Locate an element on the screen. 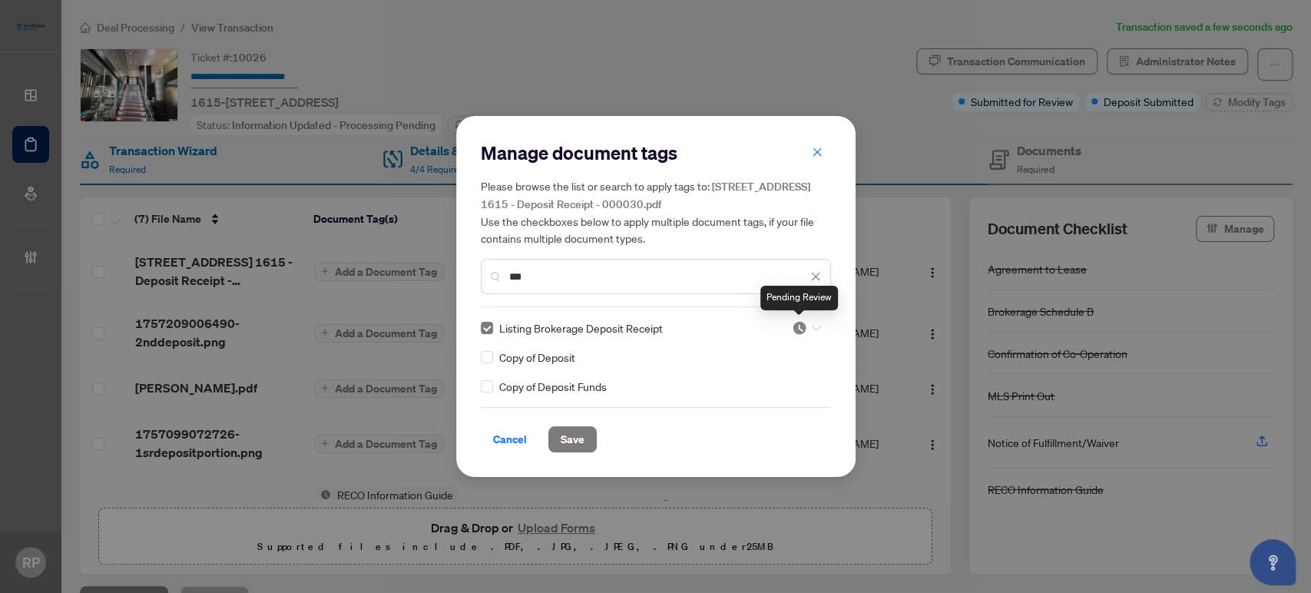 The image size is (1311, 593). span: Pending Review is located at coordinates (806, 328).